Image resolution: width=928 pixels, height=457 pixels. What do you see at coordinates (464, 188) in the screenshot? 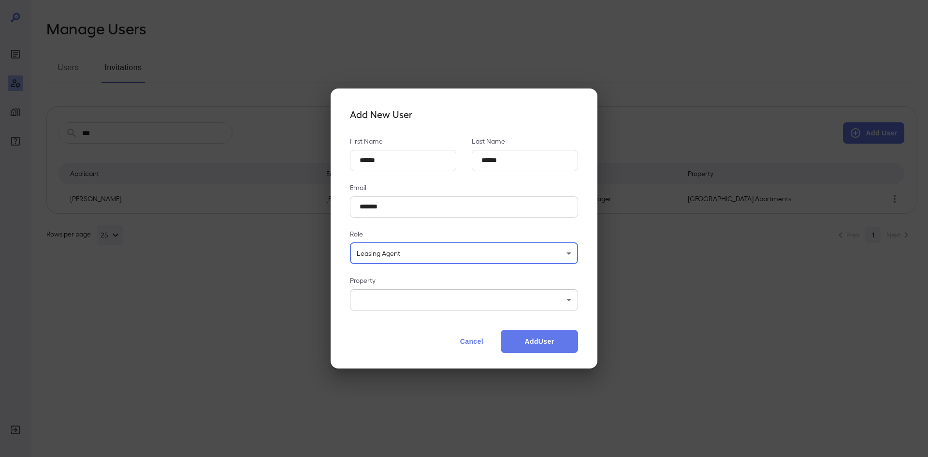
I see `p: Email` at bounding box center [464, 188].